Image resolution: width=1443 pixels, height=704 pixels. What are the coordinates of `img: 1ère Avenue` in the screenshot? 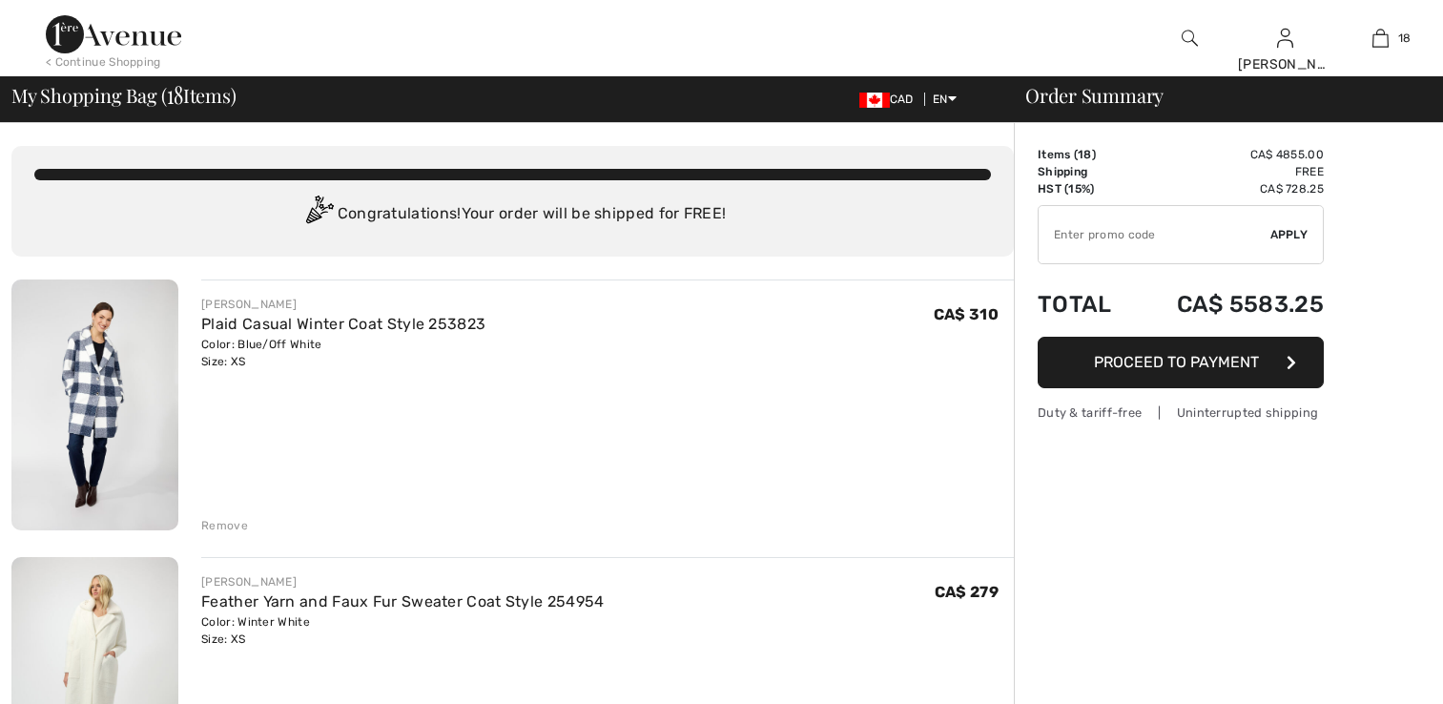 It's located at (113, 34).